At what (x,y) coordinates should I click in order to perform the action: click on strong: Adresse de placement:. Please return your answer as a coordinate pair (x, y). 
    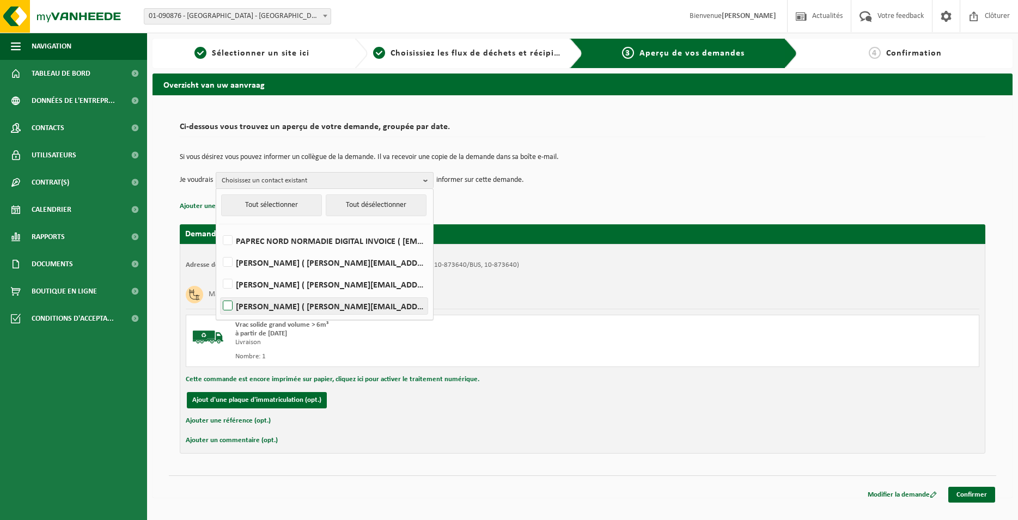
    Looking at the image, I should click on (220, 265).